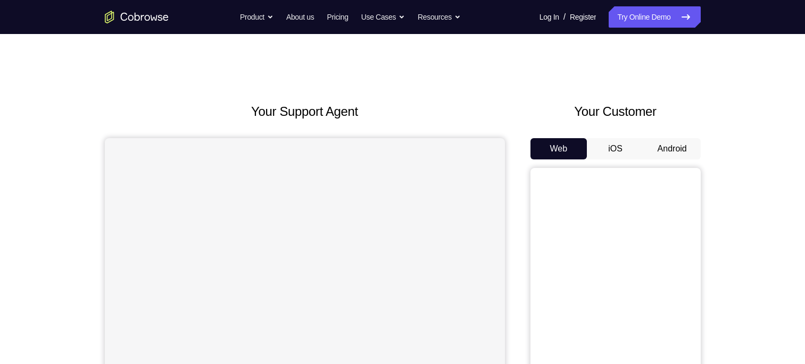  I want to click on button: Android, so click(672, 149).